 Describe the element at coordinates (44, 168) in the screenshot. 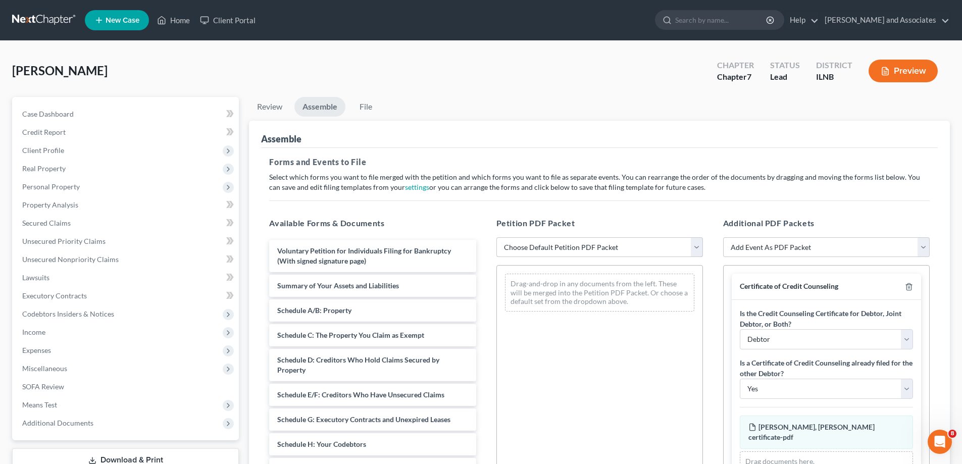

I see `span: Real Property` at that location.